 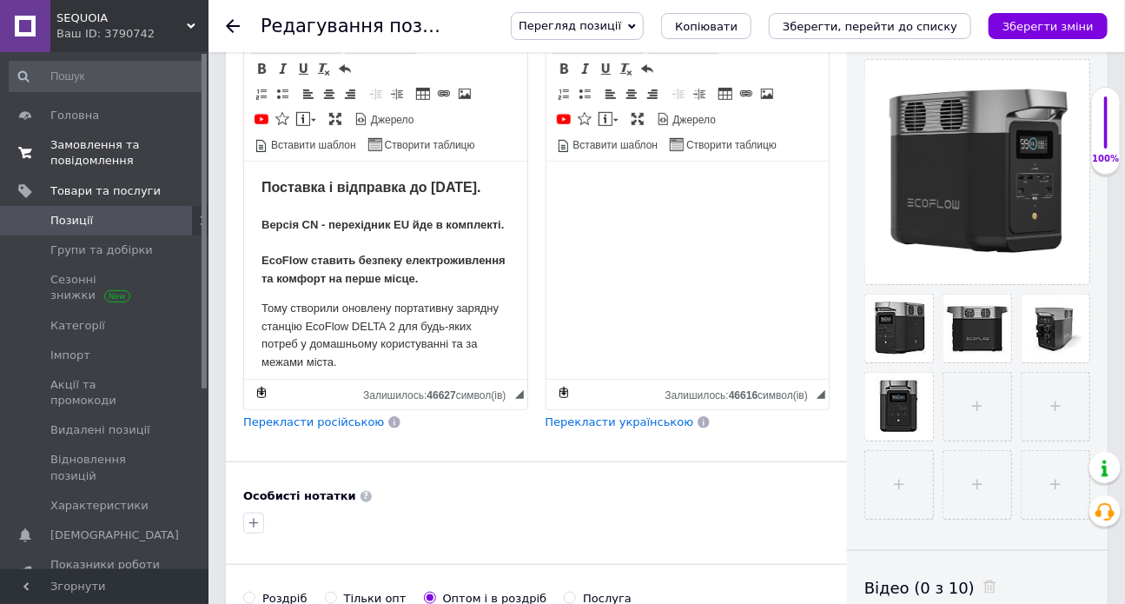 What do you see at coordinates (99, 506) in the screenshot?
I see `span: Характеристики` at bounding box center [99, 506].